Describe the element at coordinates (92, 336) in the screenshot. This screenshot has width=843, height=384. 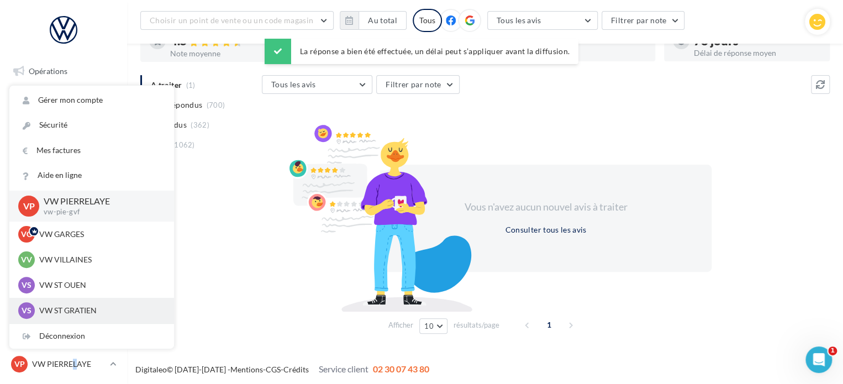
I see `div: Déconnexion` at that location.